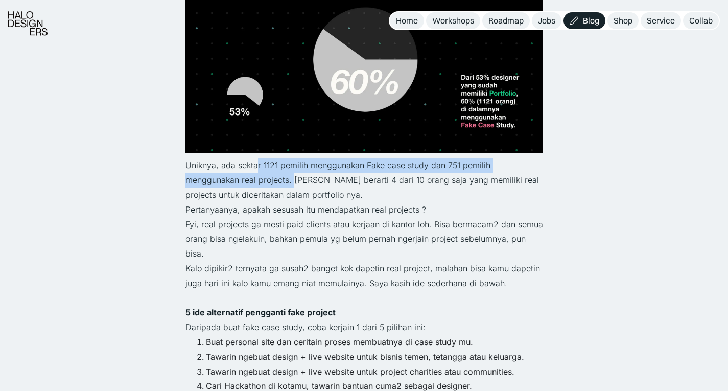 The width and height of the screenshot is (728, 391). What do you see at coordinates (407, 20) in the screenshot?
I see `div: Home` at bounding box center [407, 20].